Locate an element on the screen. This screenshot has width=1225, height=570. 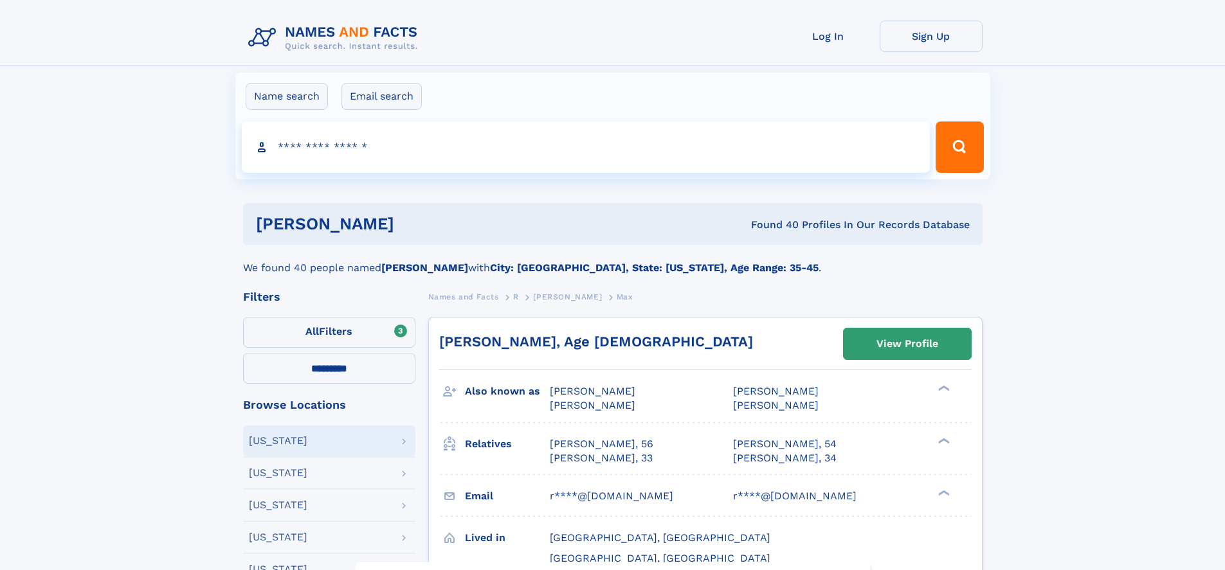
h3: Email is located at coordinates (507, 496).